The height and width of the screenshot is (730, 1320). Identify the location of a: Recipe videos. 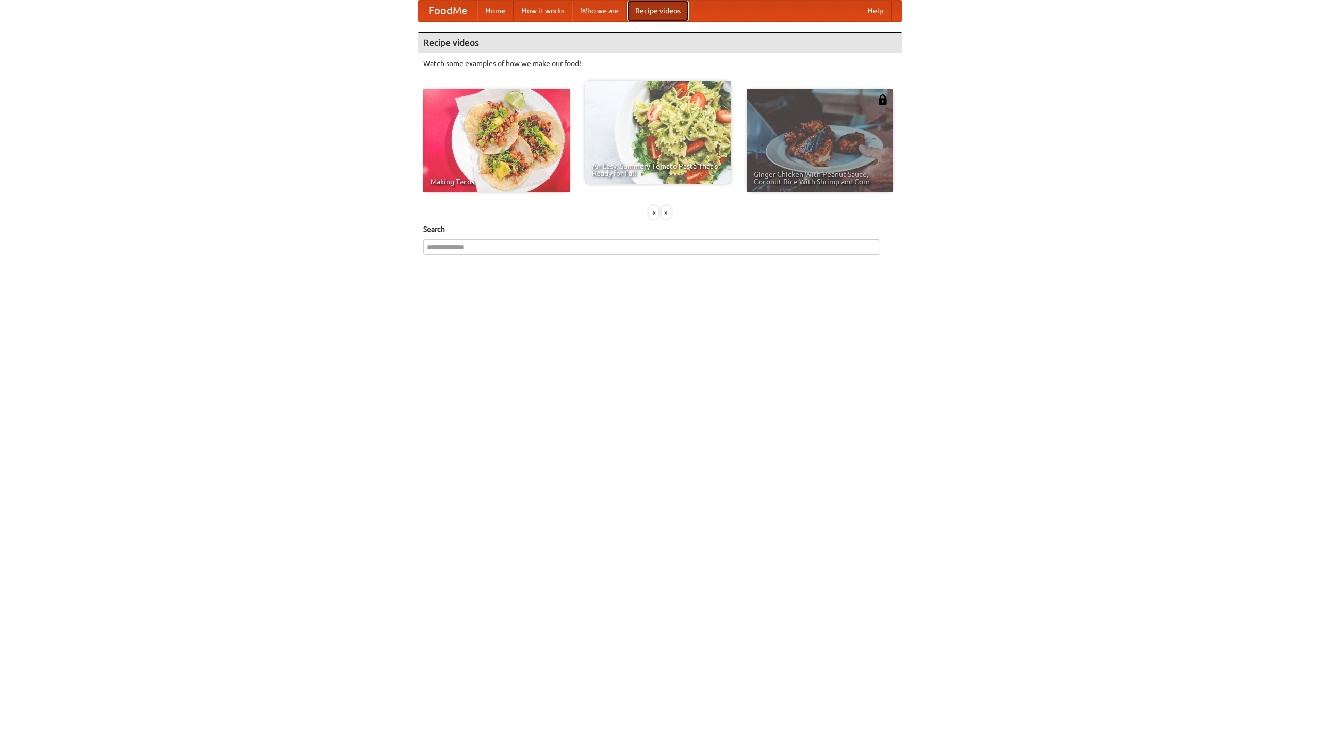
(658, 11).